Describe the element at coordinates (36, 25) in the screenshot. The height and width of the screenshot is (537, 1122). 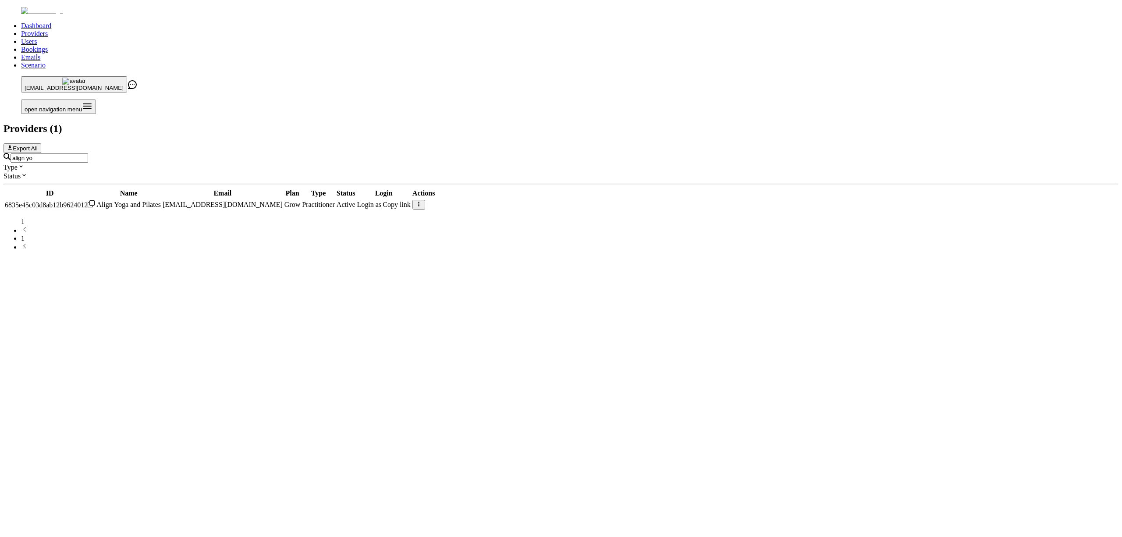
I see `a: Dashboard` at that location.